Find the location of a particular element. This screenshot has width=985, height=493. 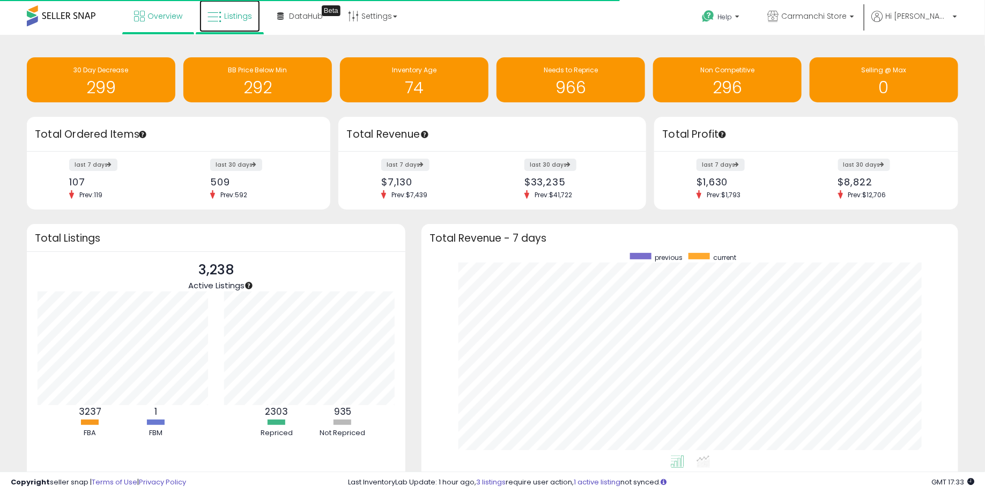

div: $33,235 is located at coordinates (576, 182).